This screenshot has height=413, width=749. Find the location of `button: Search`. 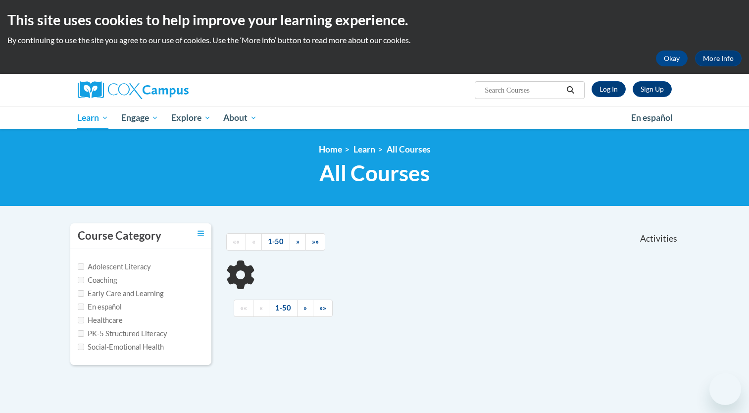

button: Search is located at coordinates (570, 90).